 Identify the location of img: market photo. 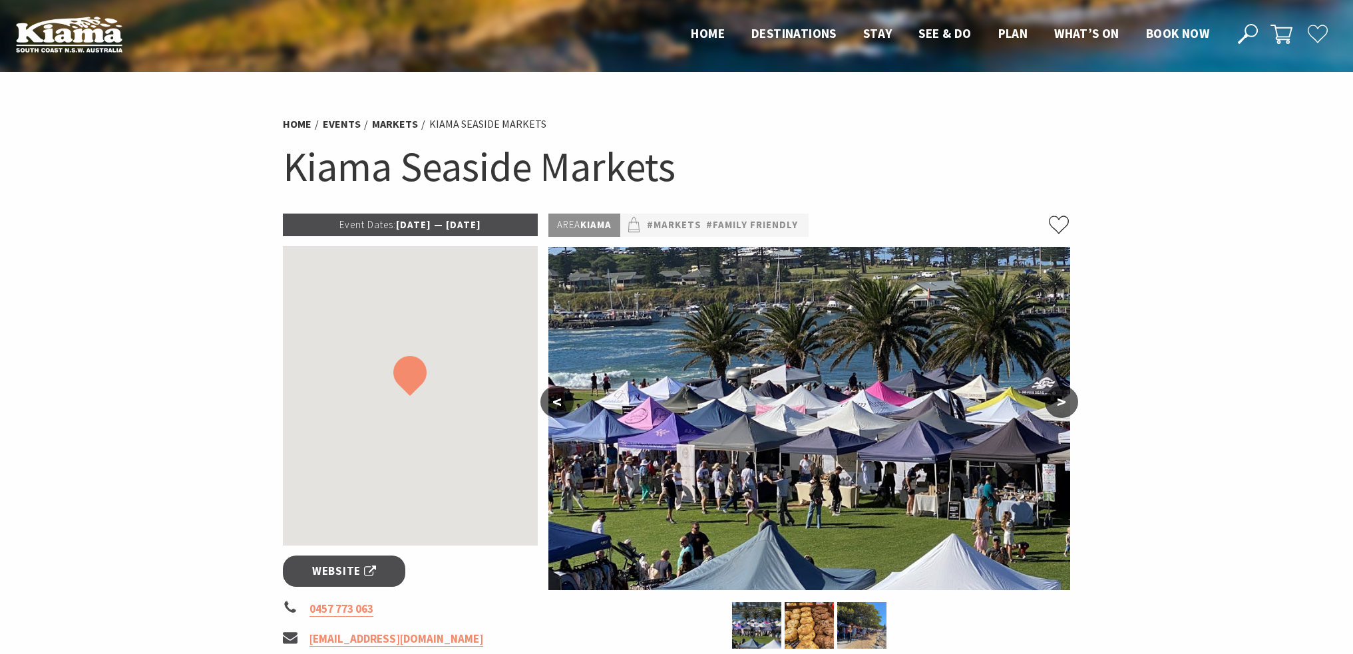
(862, 625).